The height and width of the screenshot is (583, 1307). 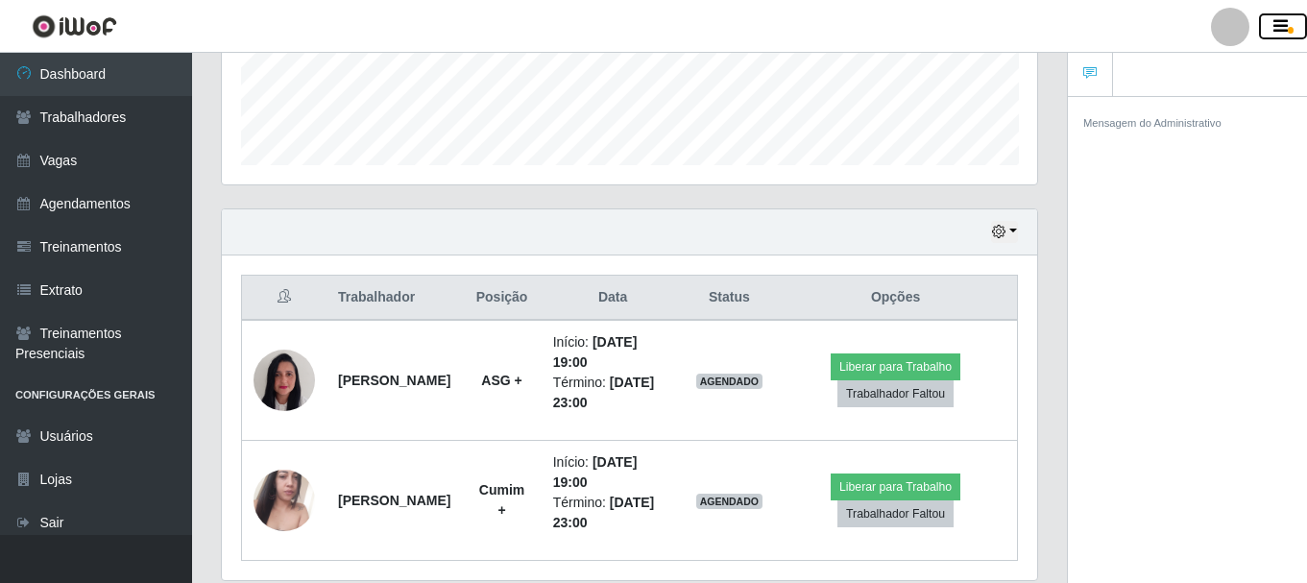 What do you see at coordinates (613, 298) in the screenshot?
I see `th: Data` at bounding box center [613, 298].